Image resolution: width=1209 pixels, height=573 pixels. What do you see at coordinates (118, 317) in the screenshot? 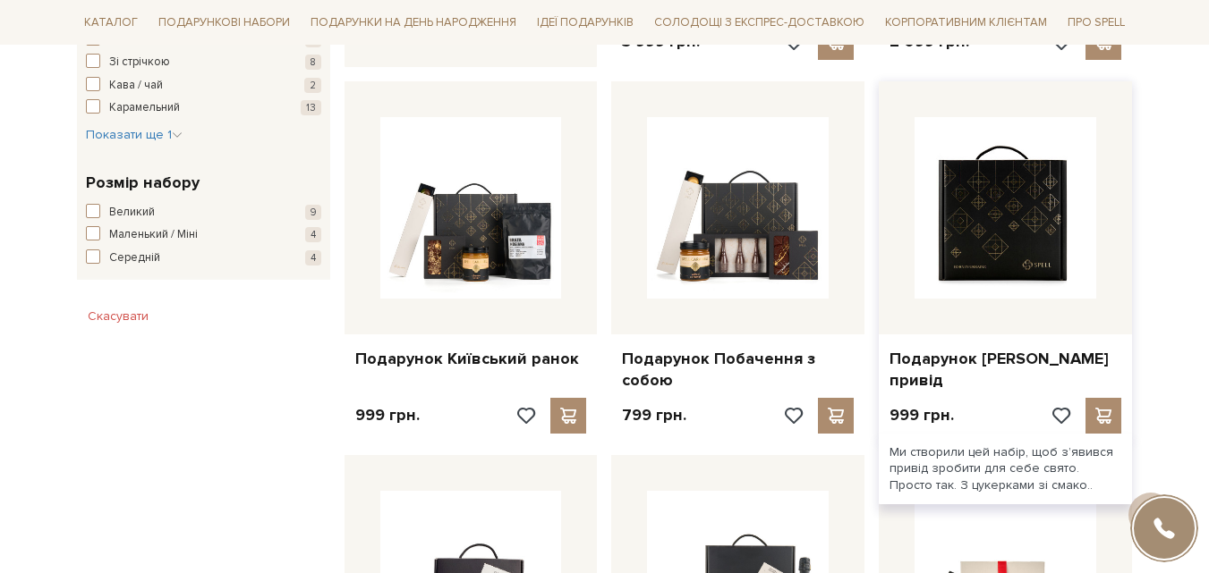
I see `button: Скасувати` at bounding box center [118, 317].